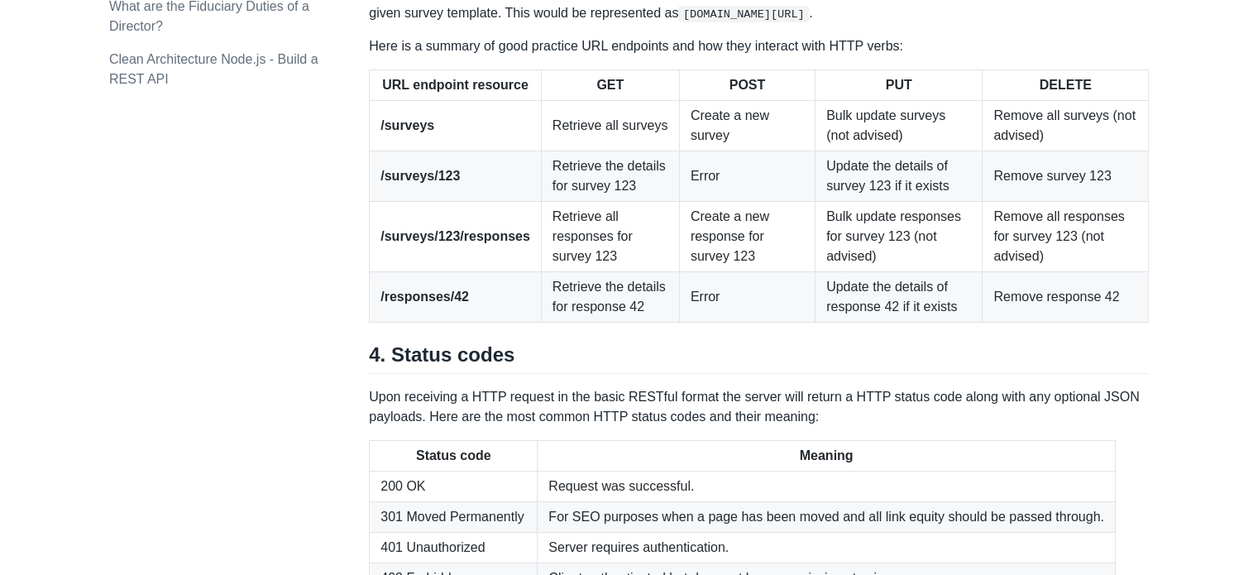 Image resolution: width=1258 pixels, height=575 pixels. What do you see at coordinates (1066, 85) in the screenshot?
I see `th: DELETE` at bounding box center [1066, 85].